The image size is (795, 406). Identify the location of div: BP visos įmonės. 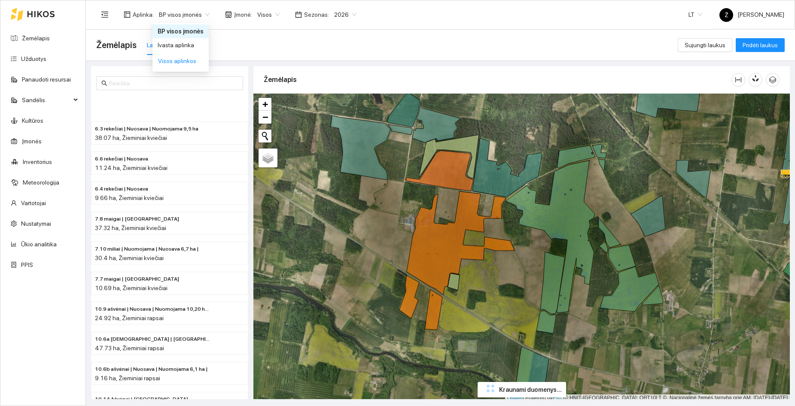
(180, 31).